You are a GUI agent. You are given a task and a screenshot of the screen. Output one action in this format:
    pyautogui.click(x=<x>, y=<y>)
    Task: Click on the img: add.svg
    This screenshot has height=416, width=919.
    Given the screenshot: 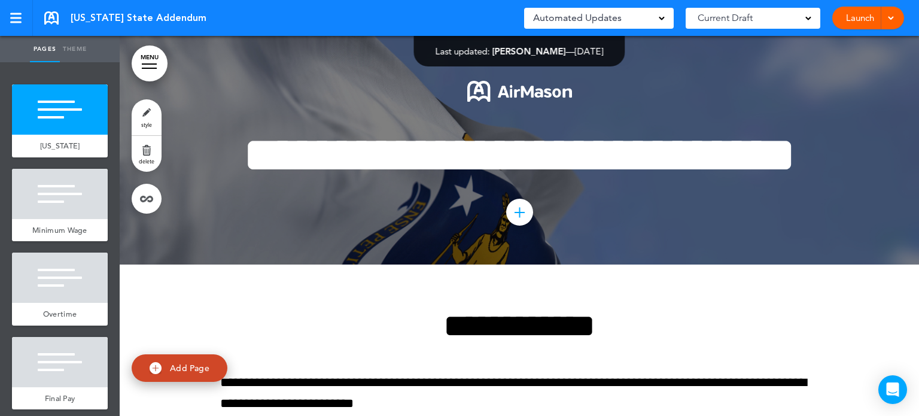 What is the action you would take?
    pyautogui.click(x=156, y=368)
    